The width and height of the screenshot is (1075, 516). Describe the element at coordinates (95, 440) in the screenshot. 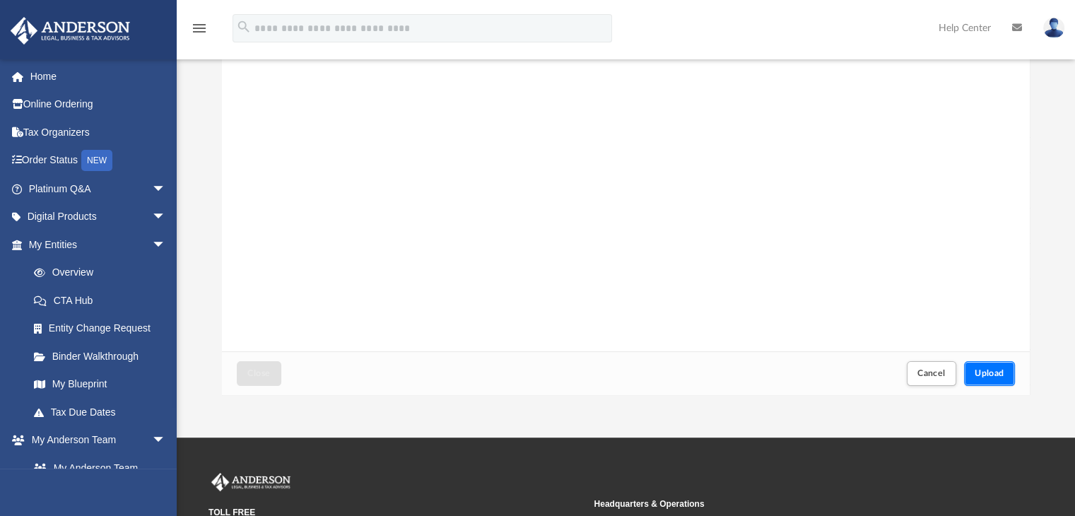

I see `a: My Anderson Teamarrow_drop_down` at that location.